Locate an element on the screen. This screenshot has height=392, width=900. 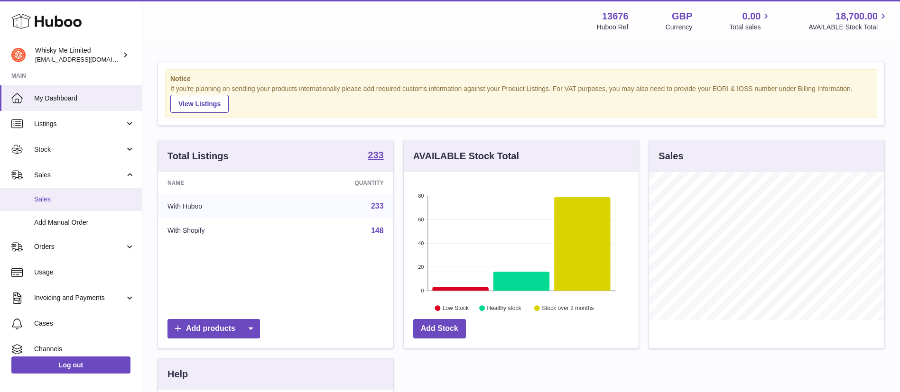
span: Orders is located at coordinates (79, 247).